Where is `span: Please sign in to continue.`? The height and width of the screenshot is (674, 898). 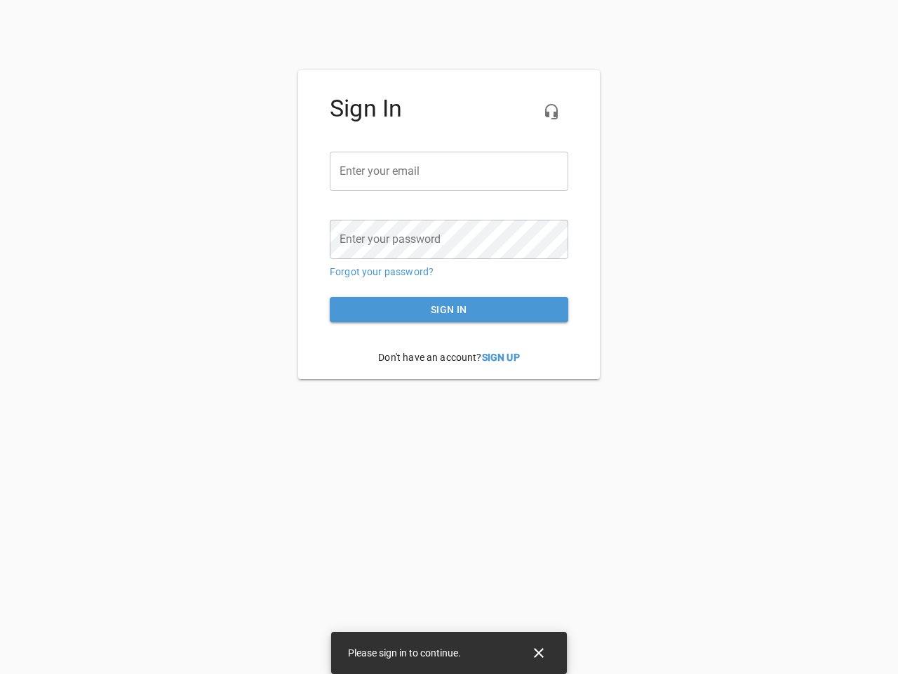 span: Please sign in to continue. is located at coordinates (404, 653).